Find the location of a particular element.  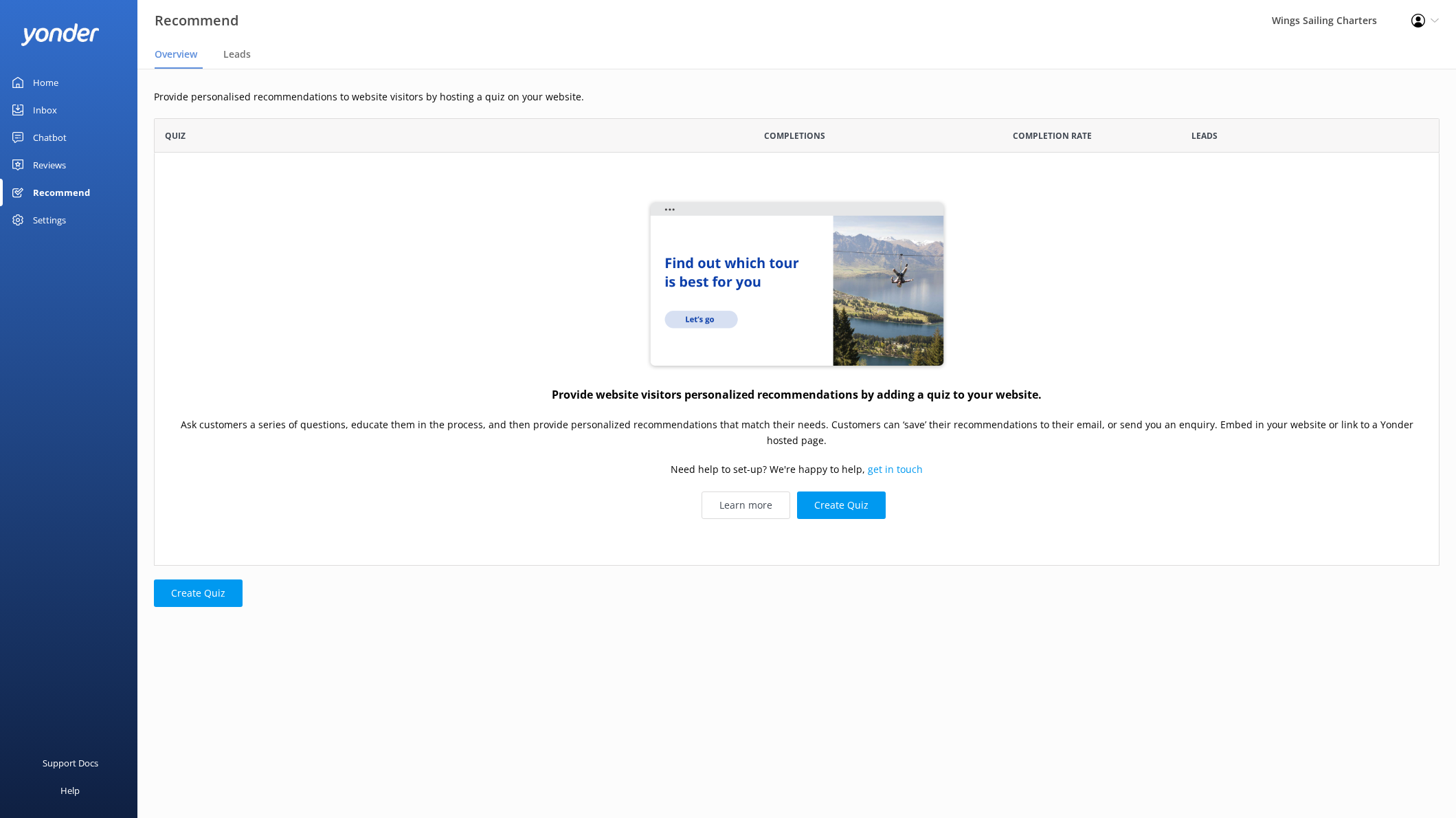

div: Support Docs is located at coordinates (70, 763).